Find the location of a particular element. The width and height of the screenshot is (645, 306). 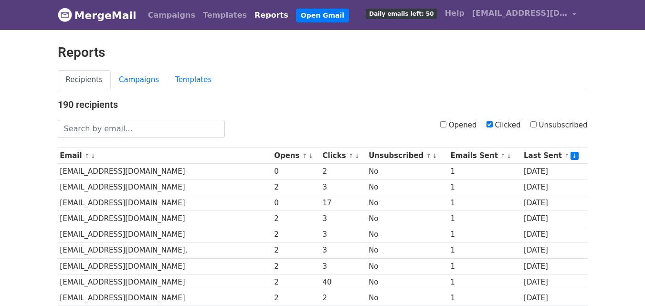

th: Opens is located at coordinates (295, 156).